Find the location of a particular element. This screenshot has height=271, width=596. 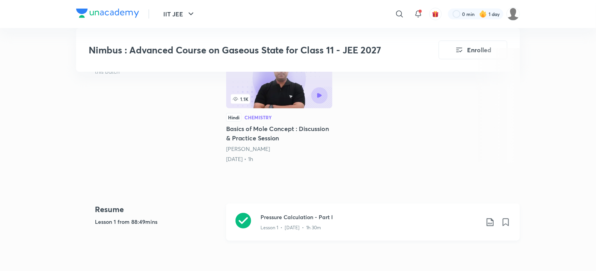

div: Brijesh Jindal is located at coordinates (279, 149).